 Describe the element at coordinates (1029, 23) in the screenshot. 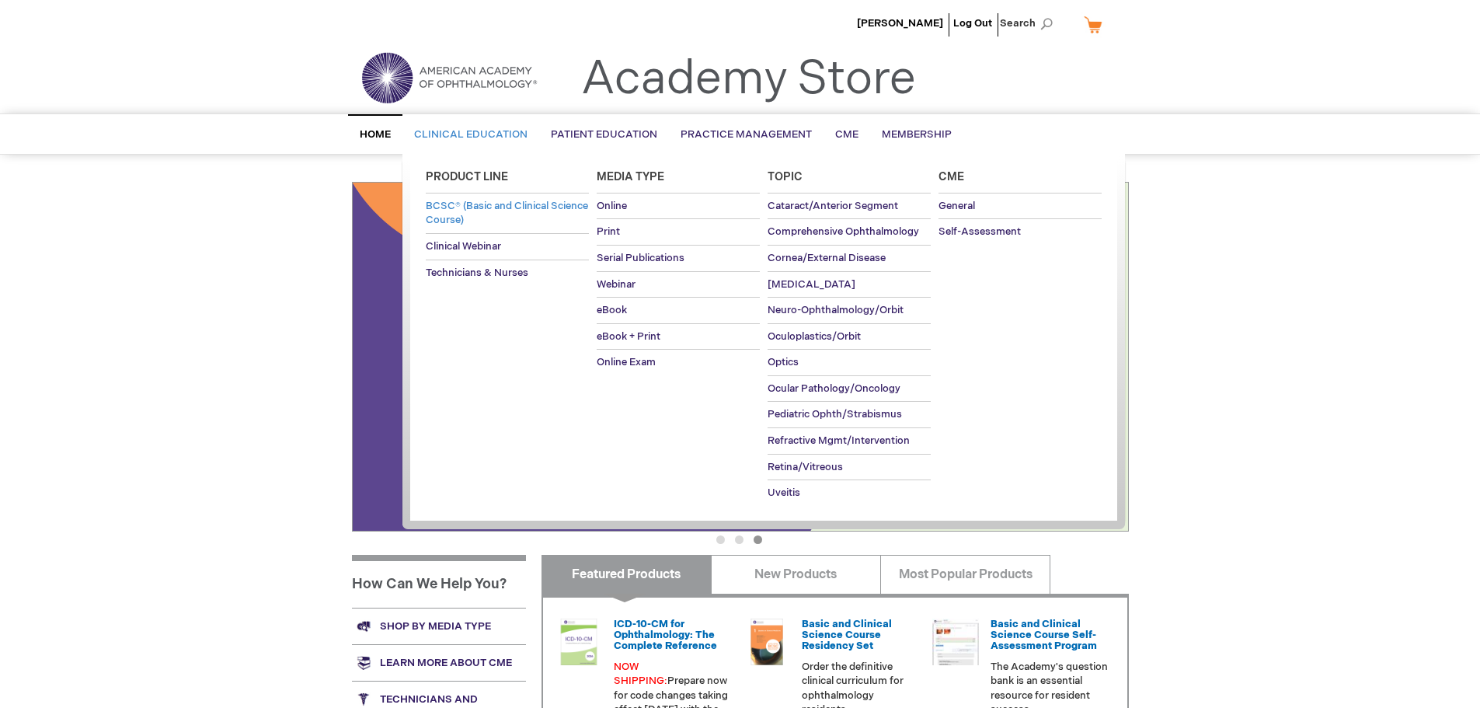

I see `span: Search` at that location.